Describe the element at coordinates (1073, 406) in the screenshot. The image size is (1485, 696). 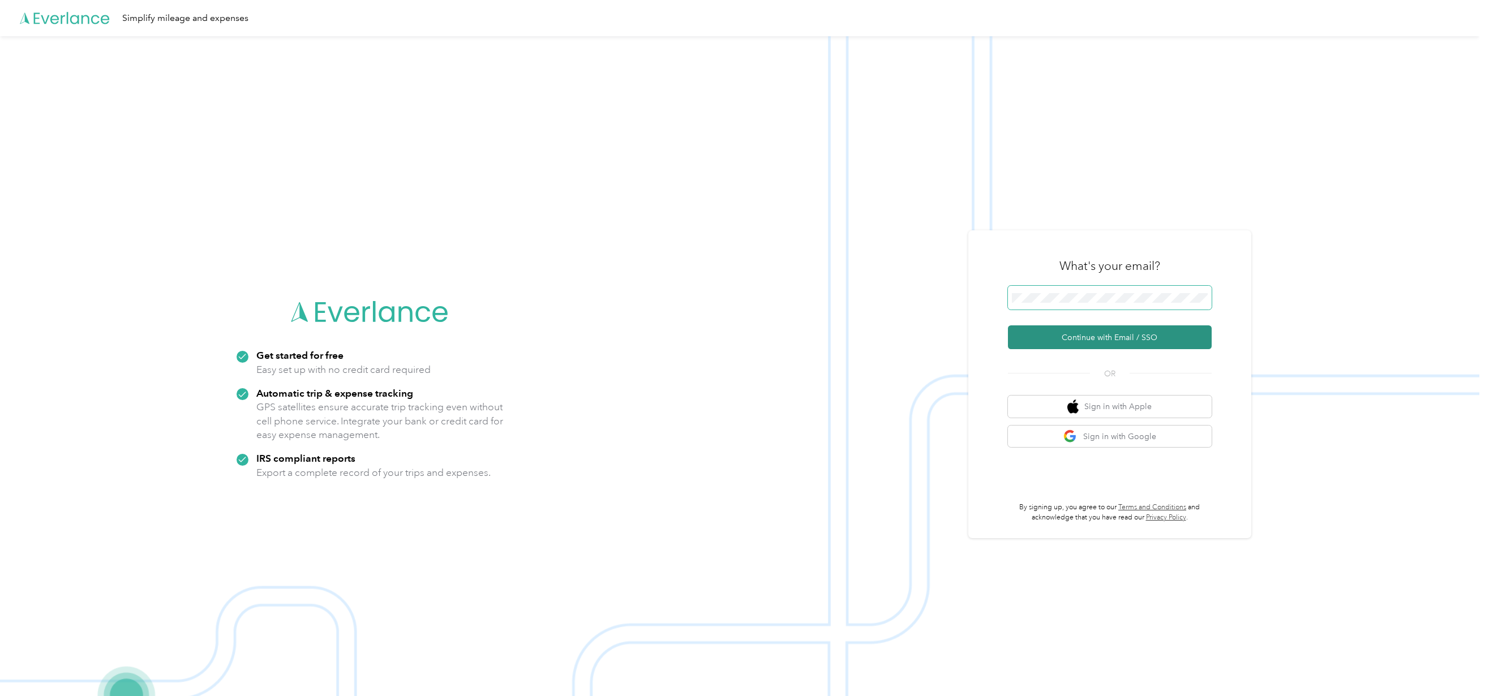
I see `img: apple logo` at that location.